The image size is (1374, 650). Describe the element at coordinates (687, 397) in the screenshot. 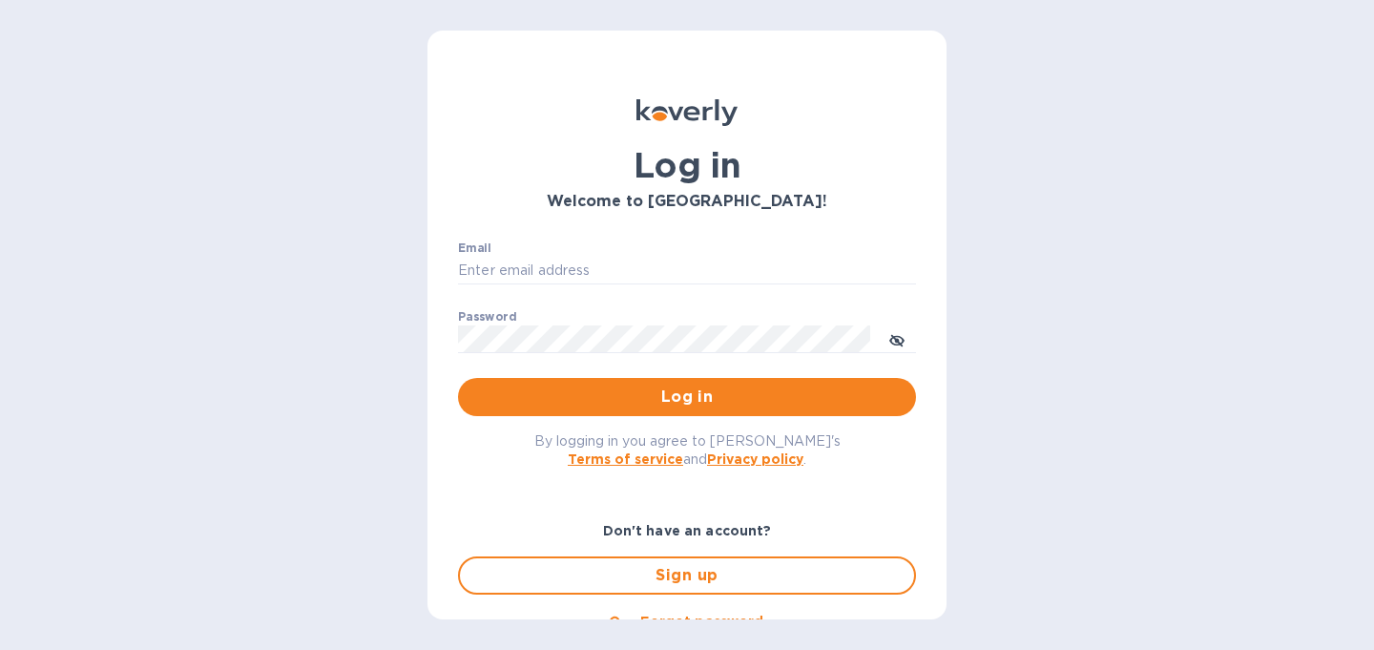

I see `span: Log in` at that location.